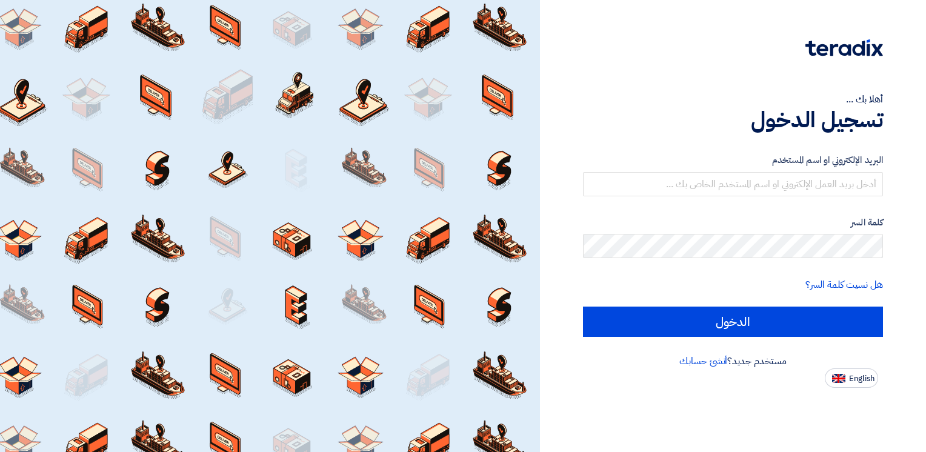 The image size is (926, 452). Describe the element at coordinates (703, 361) in the screenshot. I see `a: أنشئ حسابك` at that location.